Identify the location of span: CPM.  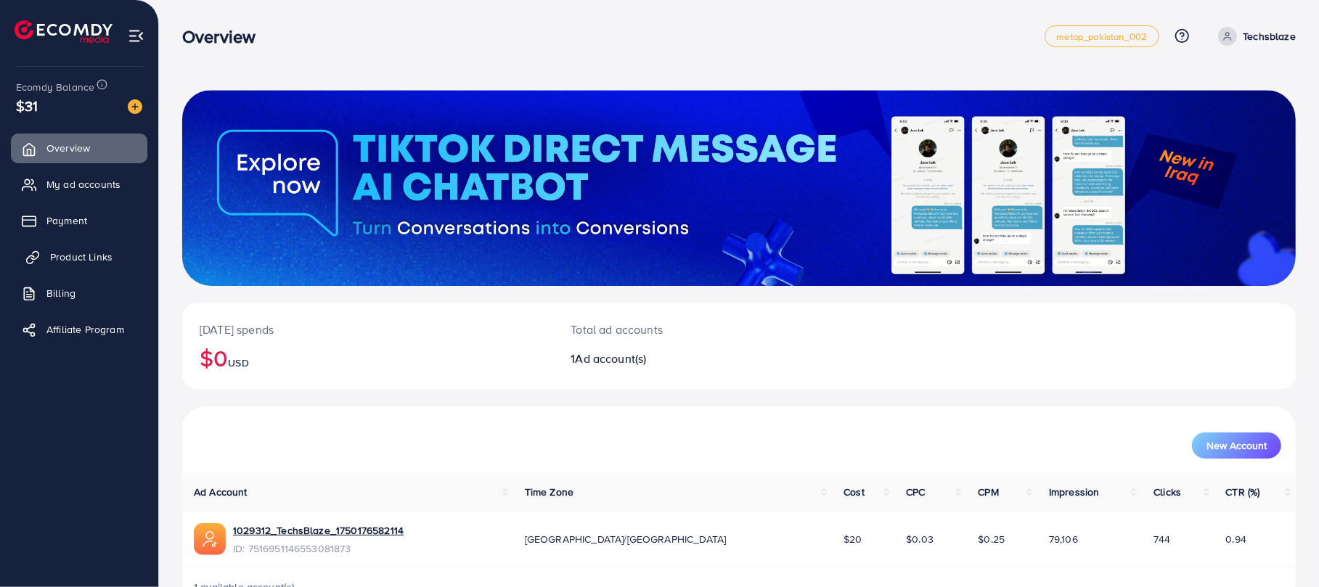
(988, 492).